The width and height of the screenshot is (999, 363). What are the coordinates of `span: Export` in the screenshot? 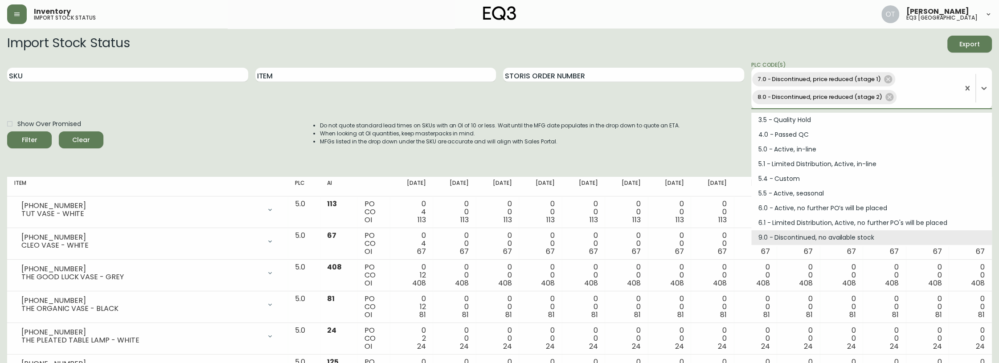 It's located at (969, 44).